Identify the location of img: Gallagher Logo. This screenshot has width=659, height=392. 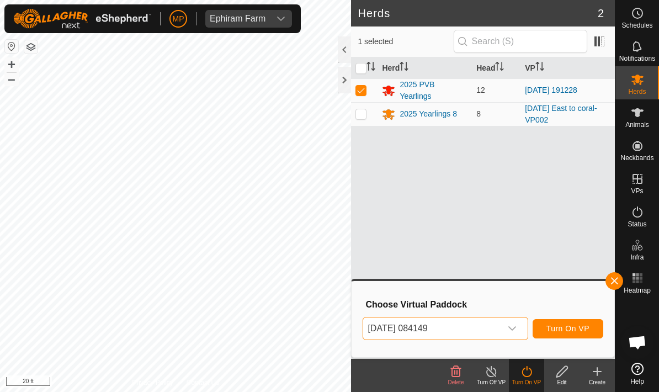
(82, 19).